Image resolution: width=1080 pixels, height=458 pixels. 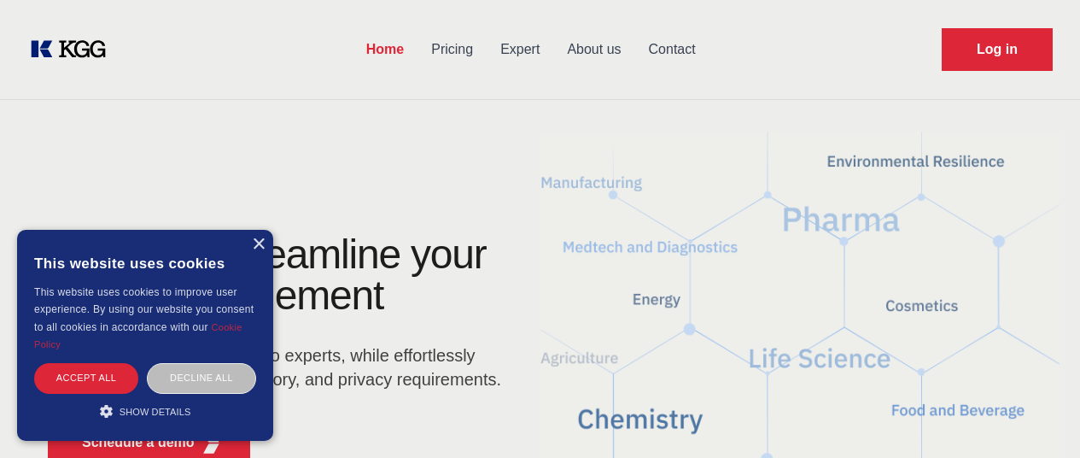 I want to click on p: Benefit from efficient access to experts, while effortlessly managing contractual, regulatory, an..., so click(x=280, y=367).